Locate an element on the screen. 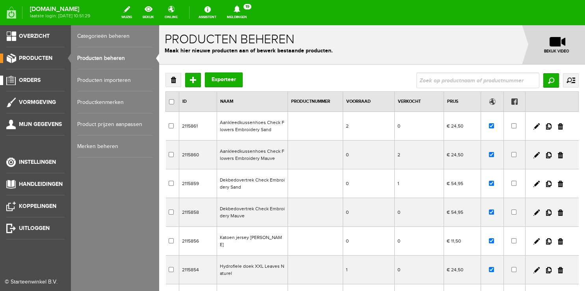  a: Categorieën beheren is located at coordinates (115, 36).